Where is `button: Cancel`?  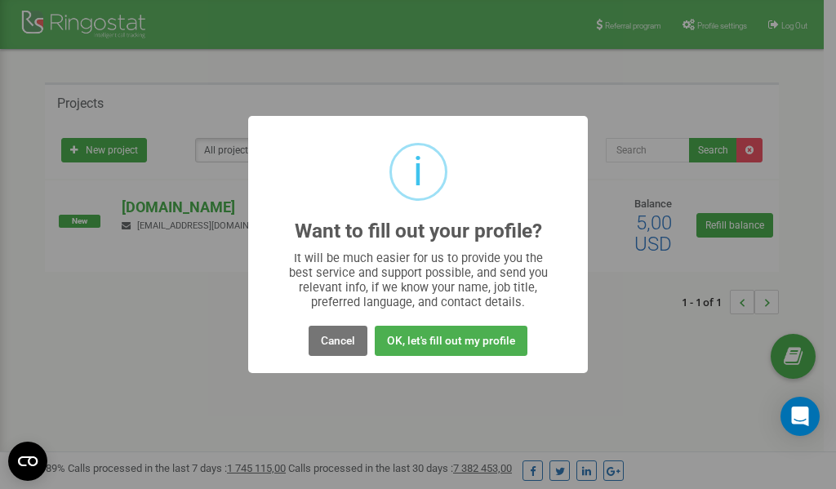 button: Cancel is located at coordinates (338, 341).